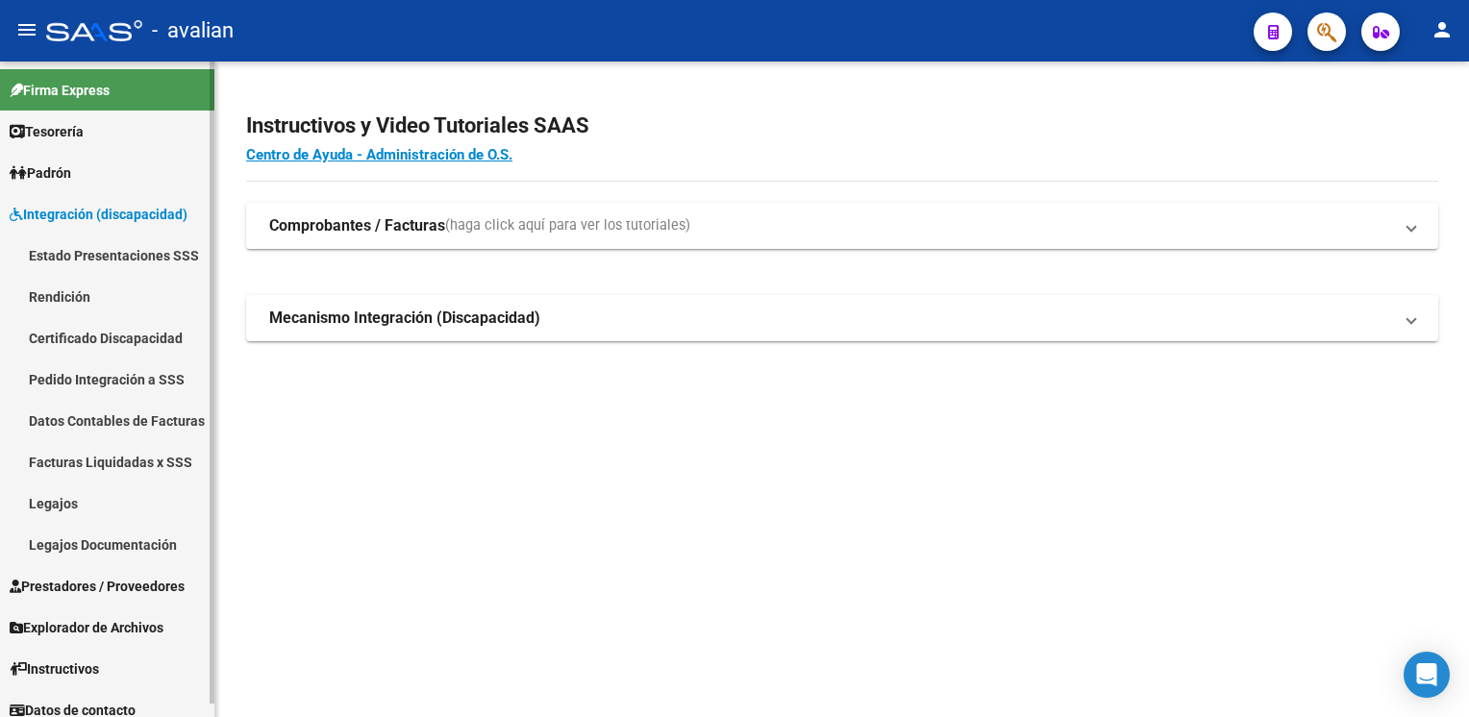 The height and width of the screenshot is (717, 1469). What do you see at coordinates (405, 318) in the screenshot?
I see `strong: Mecanismo Integración (Discapacidad)` at bounding box center [405, 318].